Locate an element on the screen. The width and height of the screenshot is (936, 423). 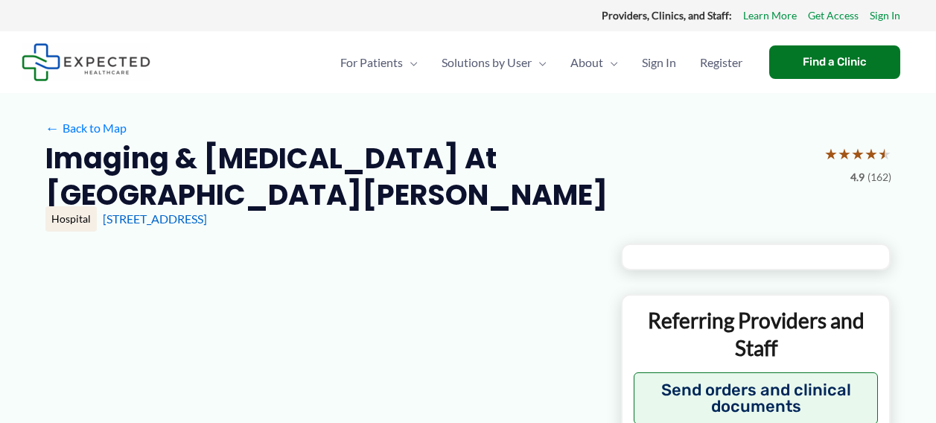
span: About is located at coordinates (587, 63).